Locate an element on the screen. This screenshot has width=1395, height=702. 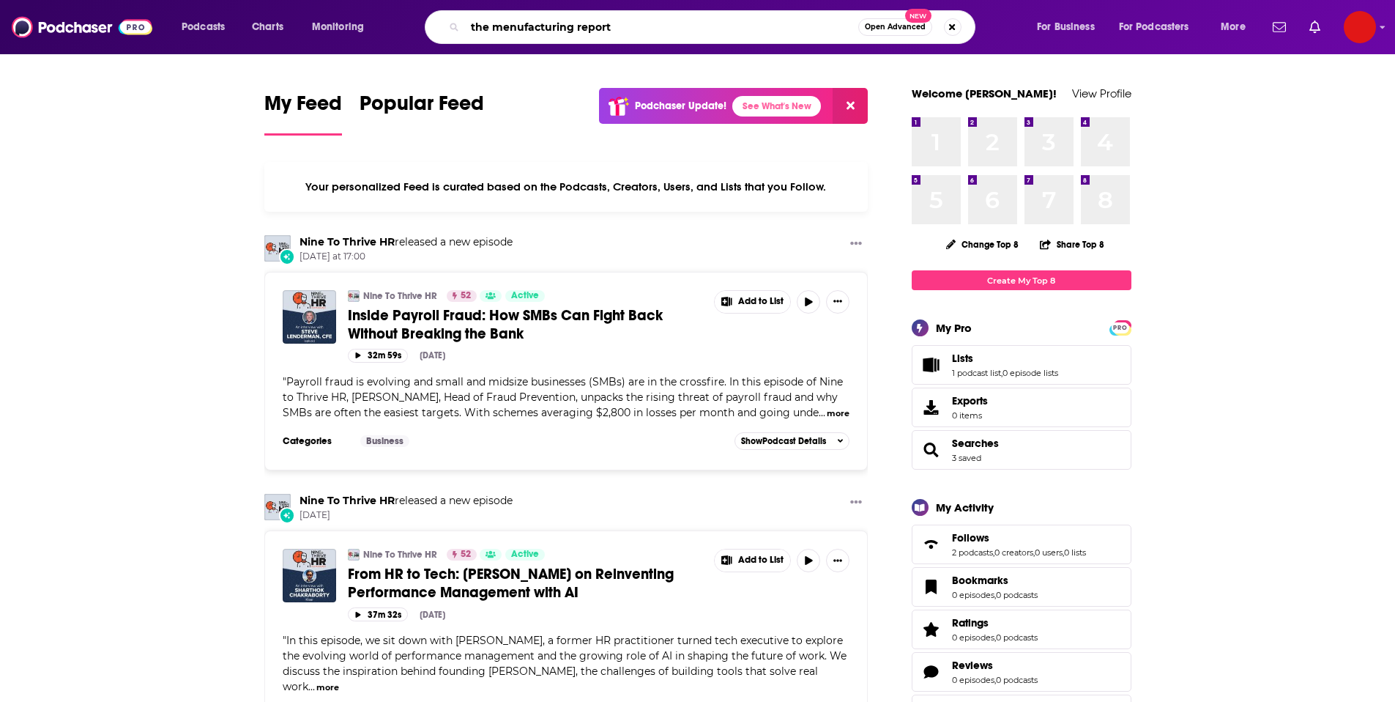
h3: Categories is located at coordinates (316, 441).